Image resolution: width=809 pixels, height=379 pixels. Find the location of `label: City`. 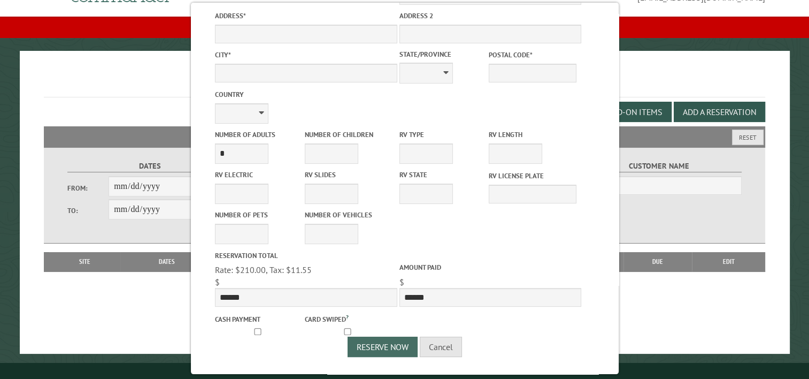

label: City is located at coordinates (306, 55).